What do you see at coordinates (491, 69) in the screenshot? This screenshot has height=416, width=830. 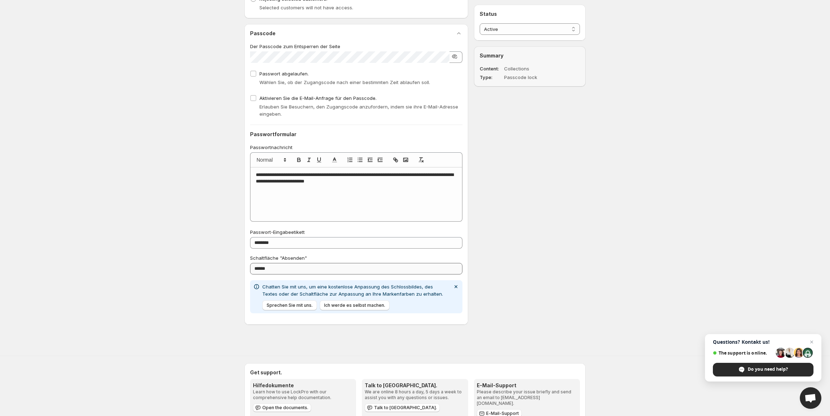 I see `dt: Content:` at bounding box center [491, 69].